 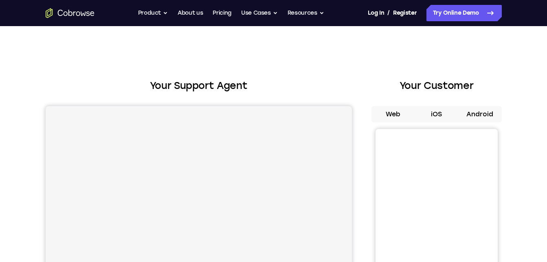 I want to click on a: Register, so click(x=405, y=13).